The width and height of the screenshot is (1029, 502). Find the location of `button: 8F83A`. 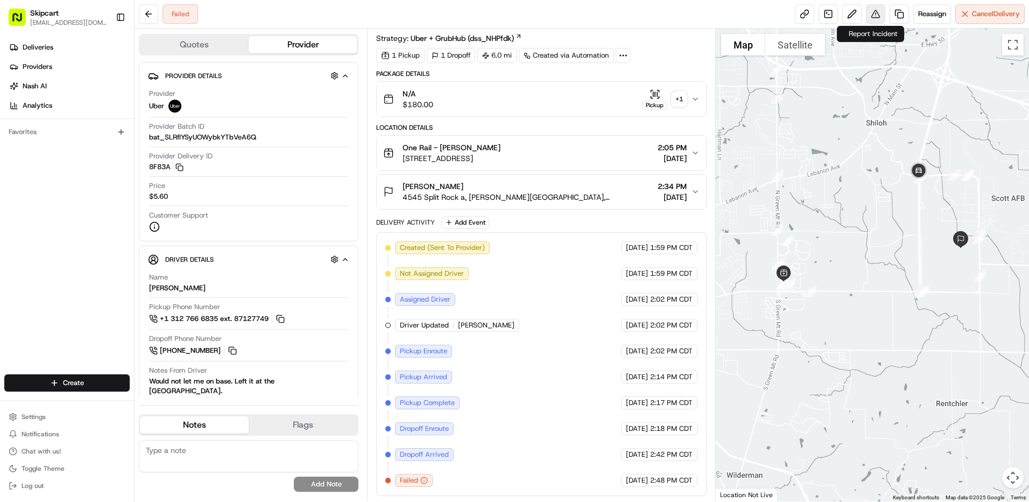

button: 8F83A is located at coordinates (166, 167).